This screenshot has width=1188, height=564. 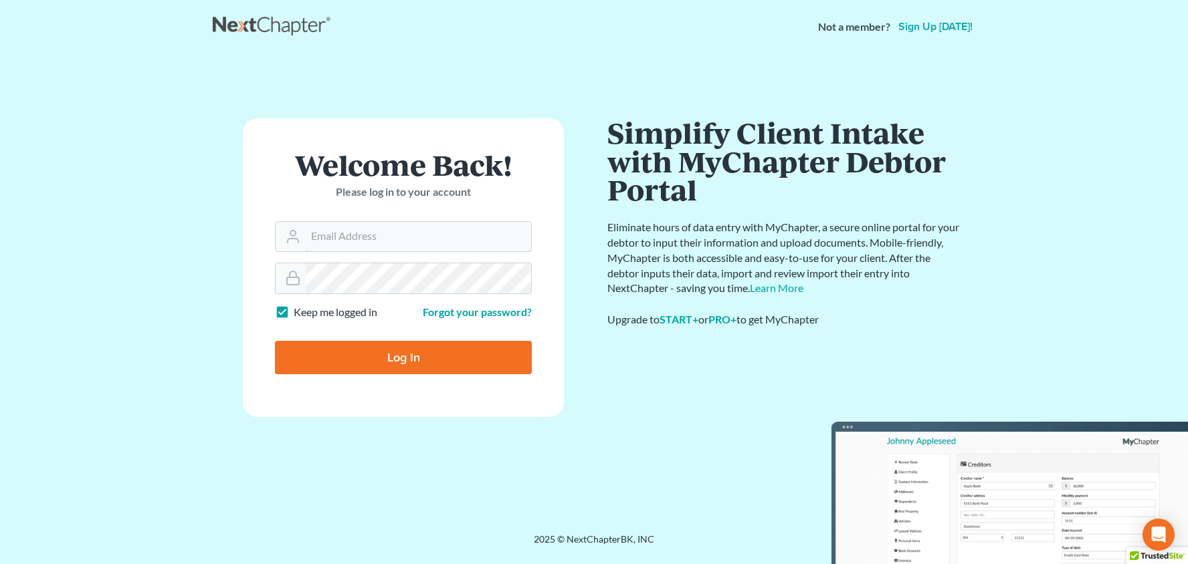 I want to click on p: Please log in to your account, so click(x=403, y=192).